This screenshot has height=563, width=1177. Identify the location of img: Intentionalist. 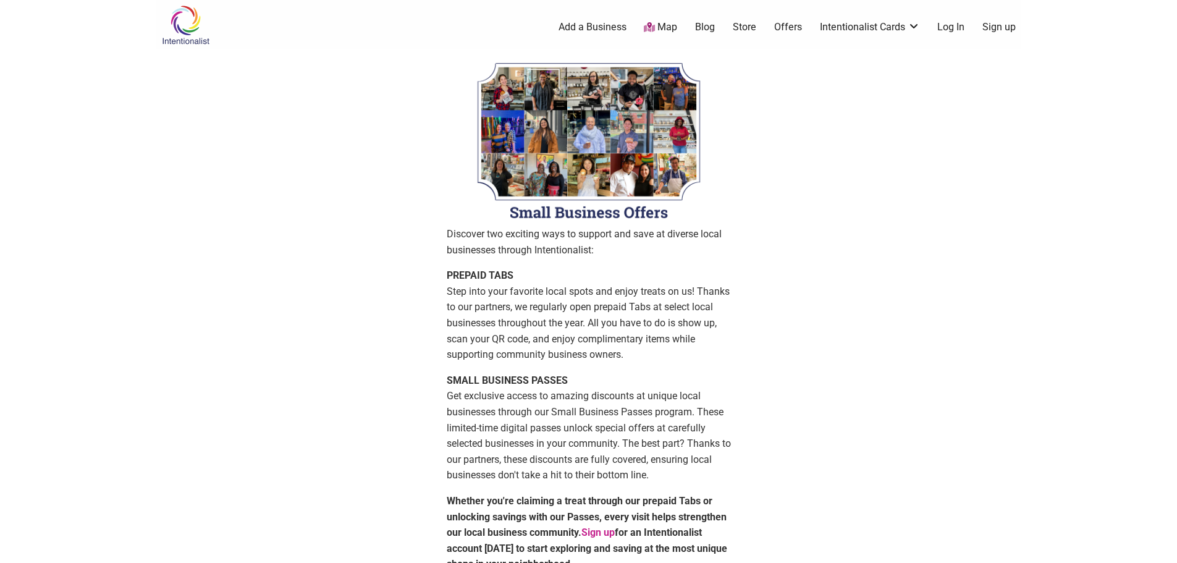
(185, 25).